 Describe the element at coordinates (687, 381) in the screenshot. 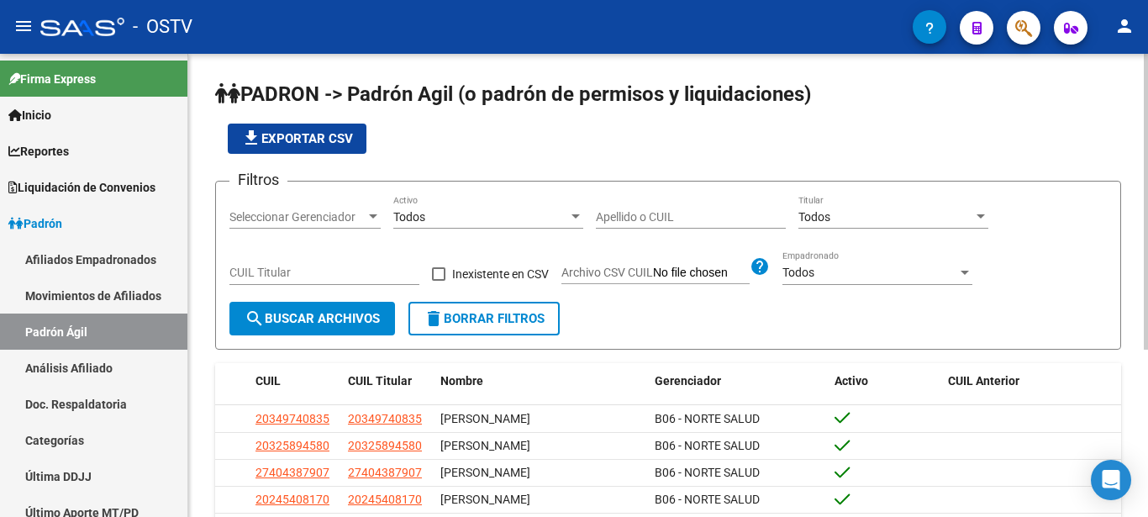

I see `span: Gerenciador` at that location.